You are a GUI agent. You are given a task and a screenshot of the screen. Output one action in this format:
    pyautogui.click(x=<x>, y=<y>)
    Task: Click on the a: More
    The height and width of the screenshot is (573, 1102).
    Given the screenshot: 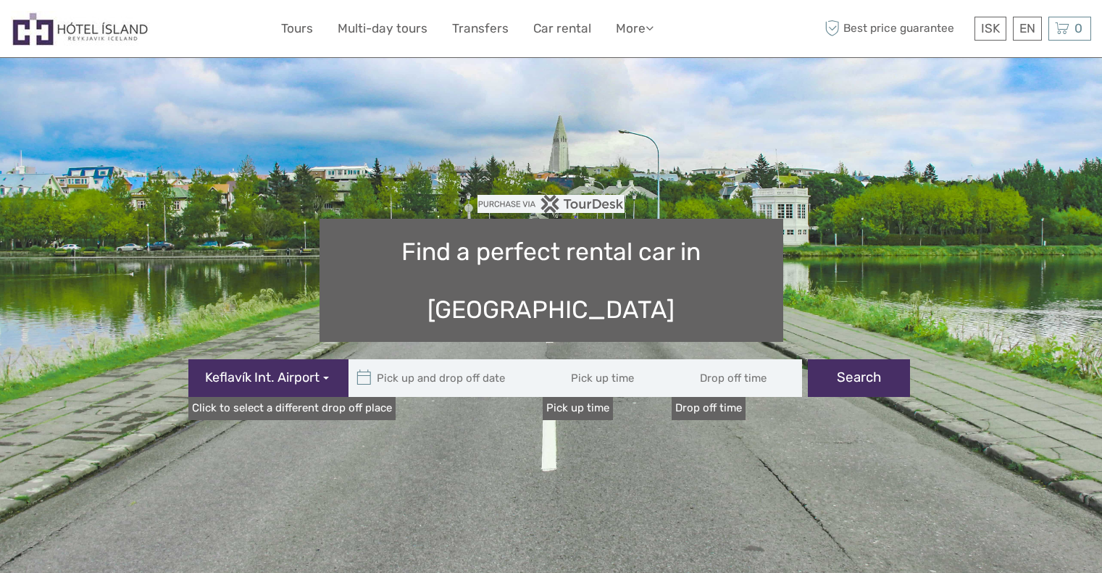 What is the action you would take?
    pyautogui.click(x=635, y=28)
    